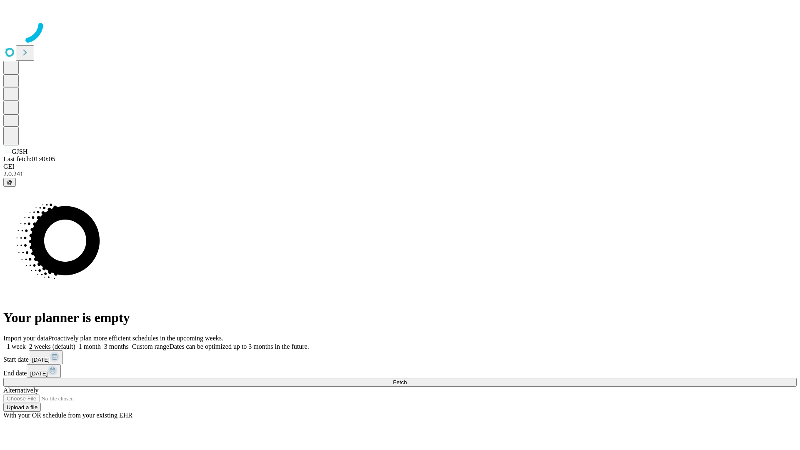 This screenshot has height=450, width=800. Describe the element at coordinates (16, 346) in the screenshot. I see `span: 1 week` at that location.